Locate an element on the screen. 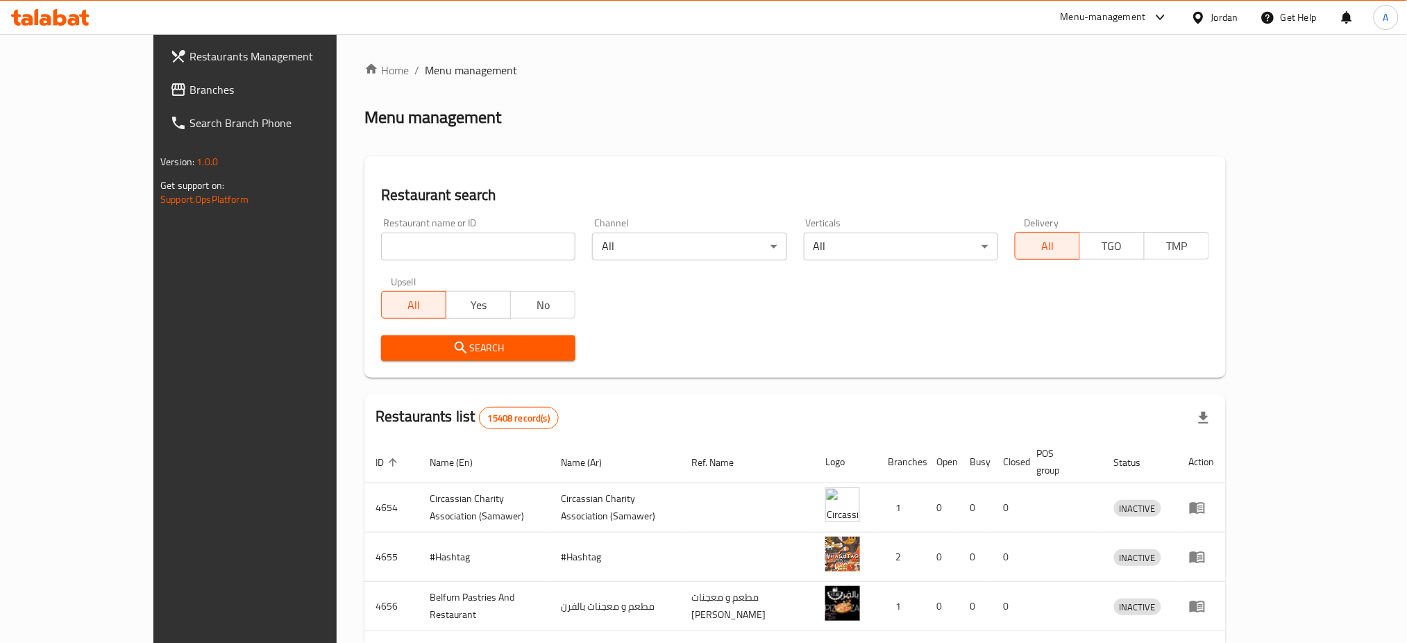 The image size is (1407, 643). h2: Menu management is located at coordinates (432, 117).